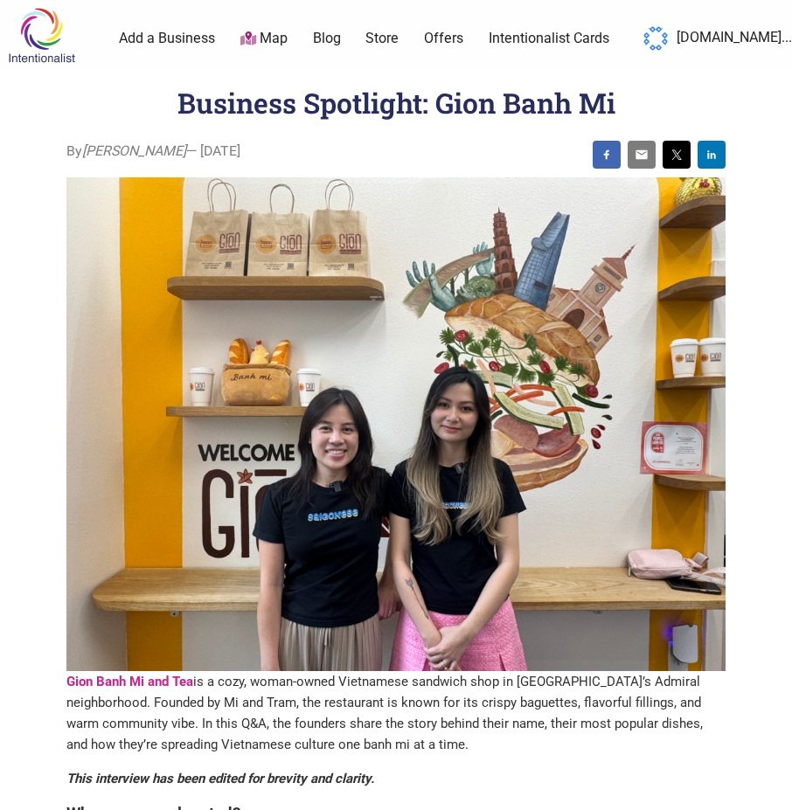  Describe the element at coordinates (129, 681) in the screenshot. I see `strong: Gion Banh Mi and Tea` at that location.